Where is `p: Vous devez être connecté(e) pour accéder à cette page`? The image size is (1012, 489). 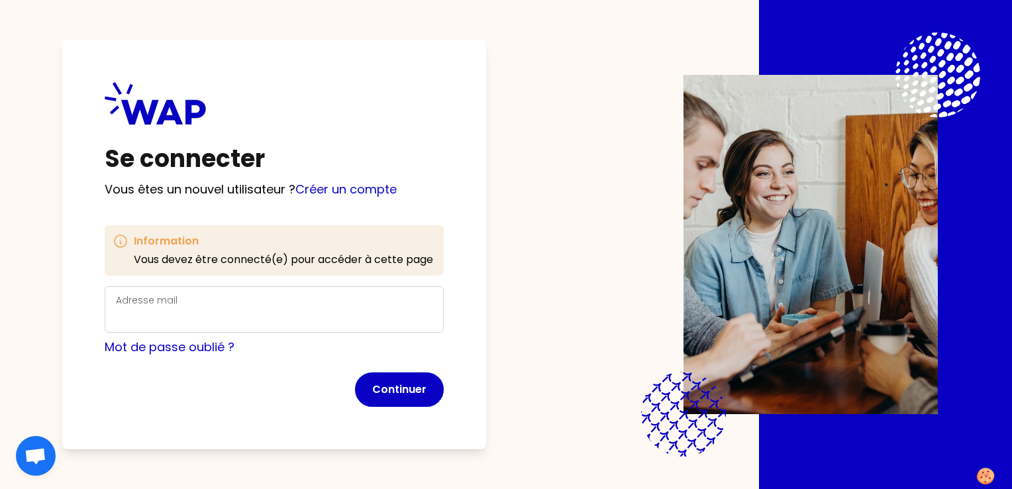 p: Vous devez être connecté(e) pour accéder à cette page is located at coordinates (284, 260).